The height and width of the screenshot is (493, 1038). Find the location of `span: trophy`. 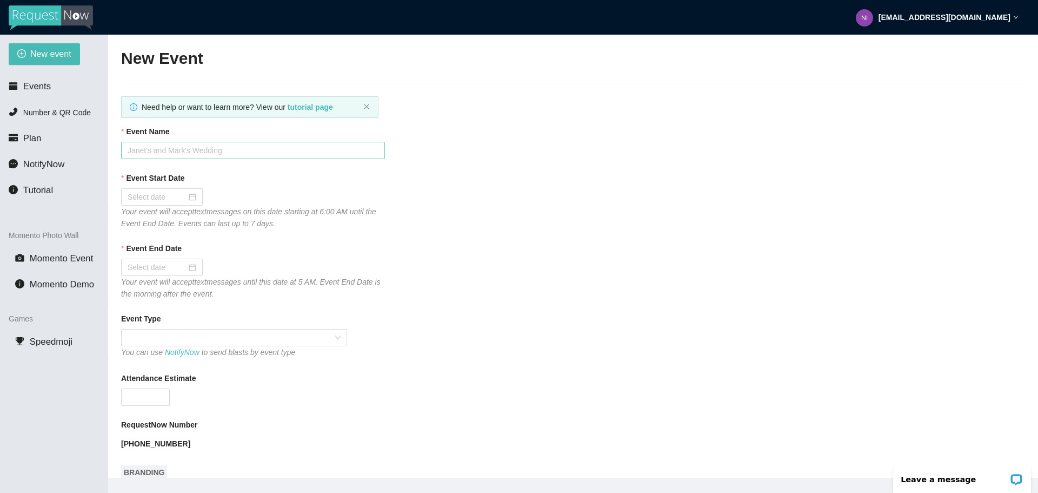

span: trophy is located at coordinates (19, 341).